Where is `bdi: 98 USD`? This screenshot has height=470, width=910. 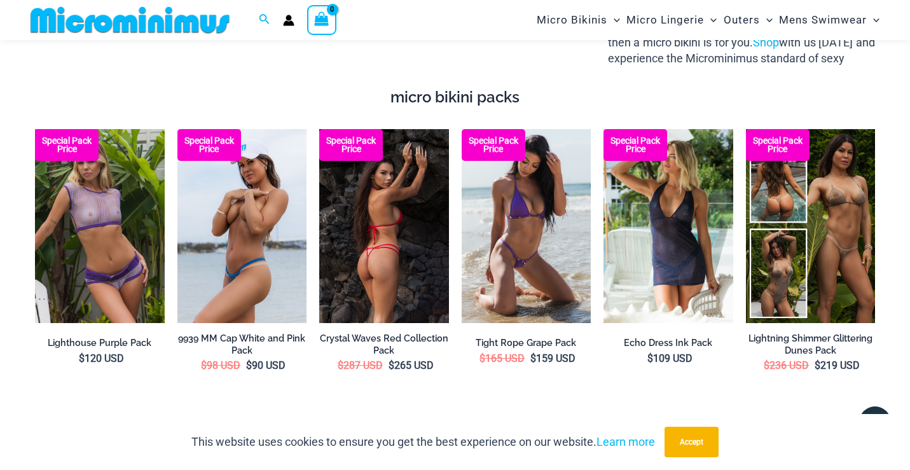
bdi: 98 USD is located at coordinates (221, 365).